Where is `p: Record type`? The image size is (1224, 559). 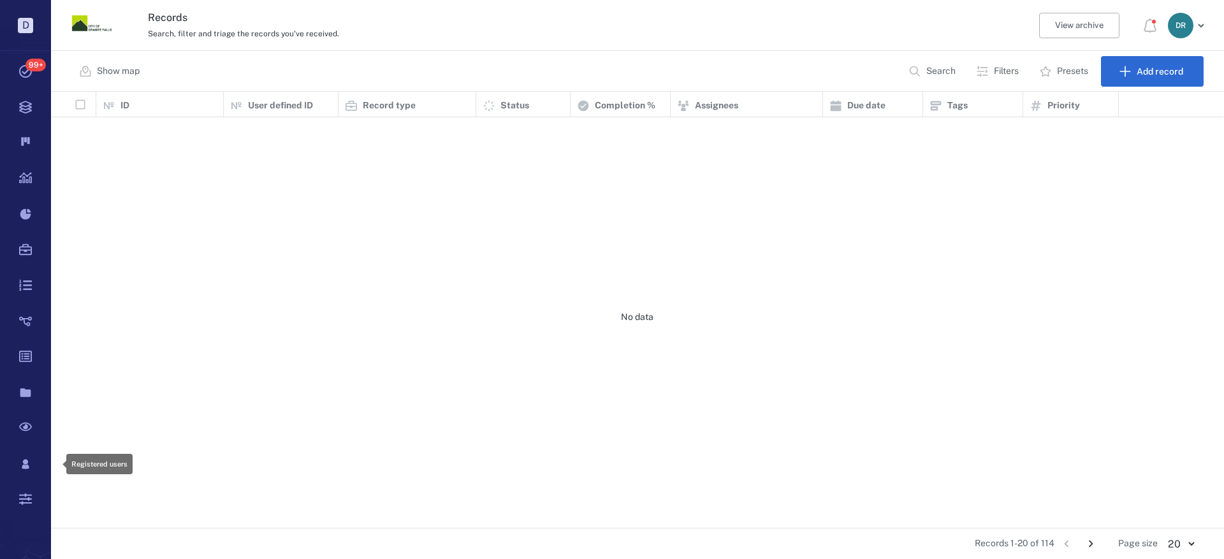 p: Record type is located at coordinates (389, 106).